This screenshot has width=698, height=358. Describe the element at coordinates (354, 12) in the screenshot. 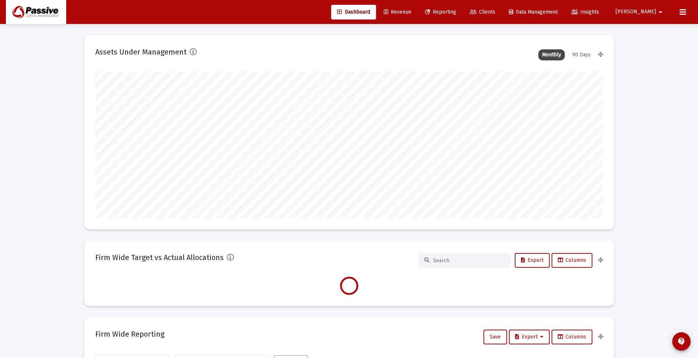

I see `a: Dashboard` at that location.